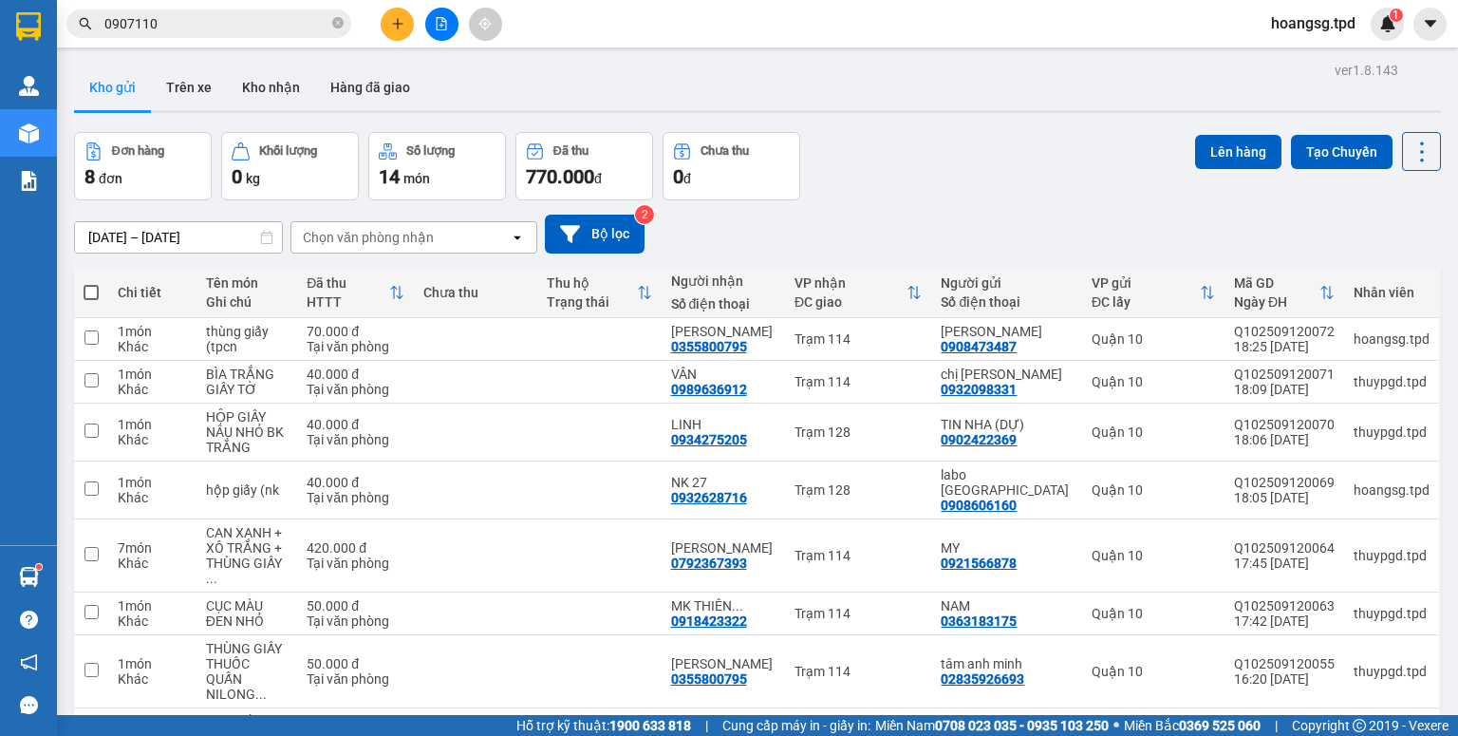  What do you see at coordinates (437, 166) in the screenshot?
I see `button: Số lượng14món` at bounding box center [437, 166].